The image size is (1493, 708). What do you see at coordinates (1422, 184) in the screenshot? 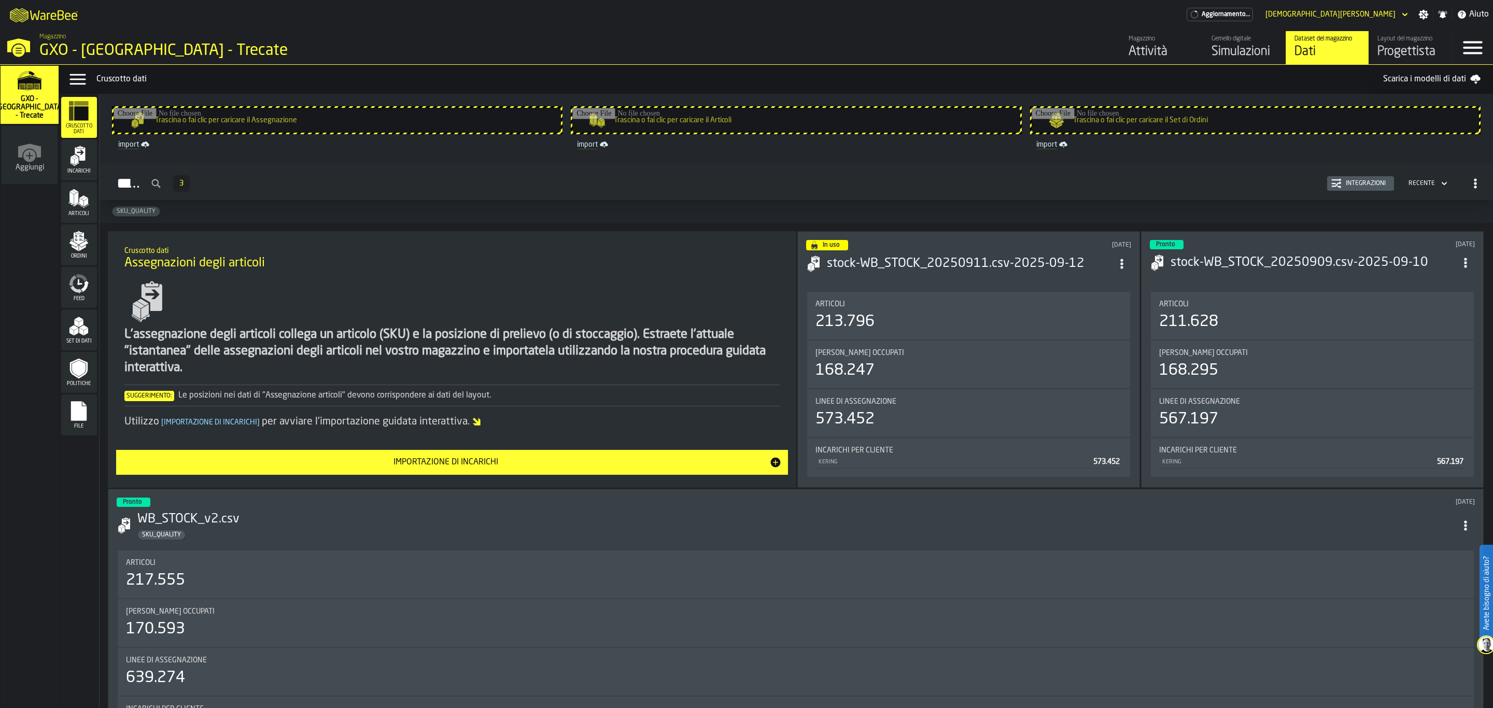
I see `div: DropdownMenuValue-4` at bounding box center [1422, 184].